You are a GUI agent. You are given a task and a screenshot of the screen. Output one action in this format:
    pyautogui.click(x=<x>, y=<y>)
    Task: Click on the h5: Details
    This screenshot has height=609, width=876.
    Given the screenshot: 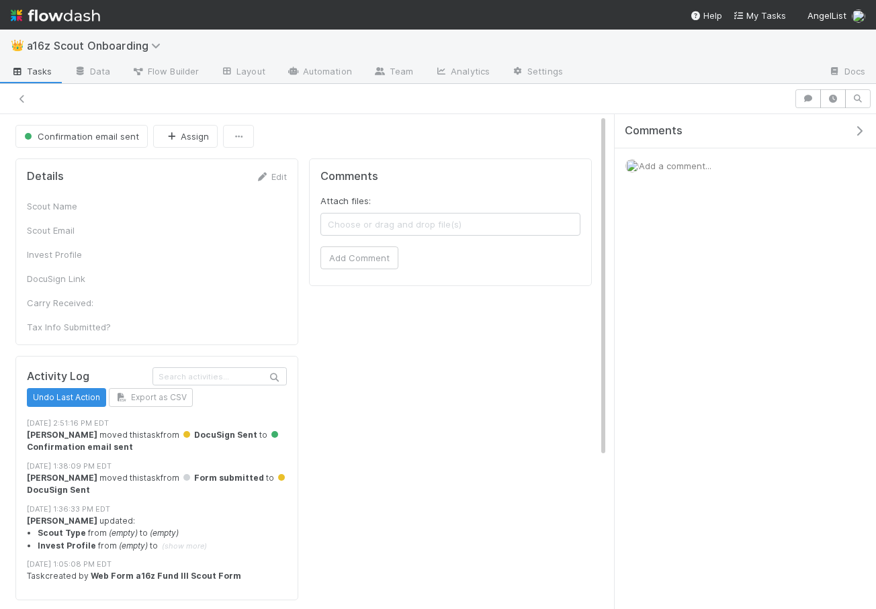 What is the action you would take?
    pyautogui.click(x=45, y=177)
    